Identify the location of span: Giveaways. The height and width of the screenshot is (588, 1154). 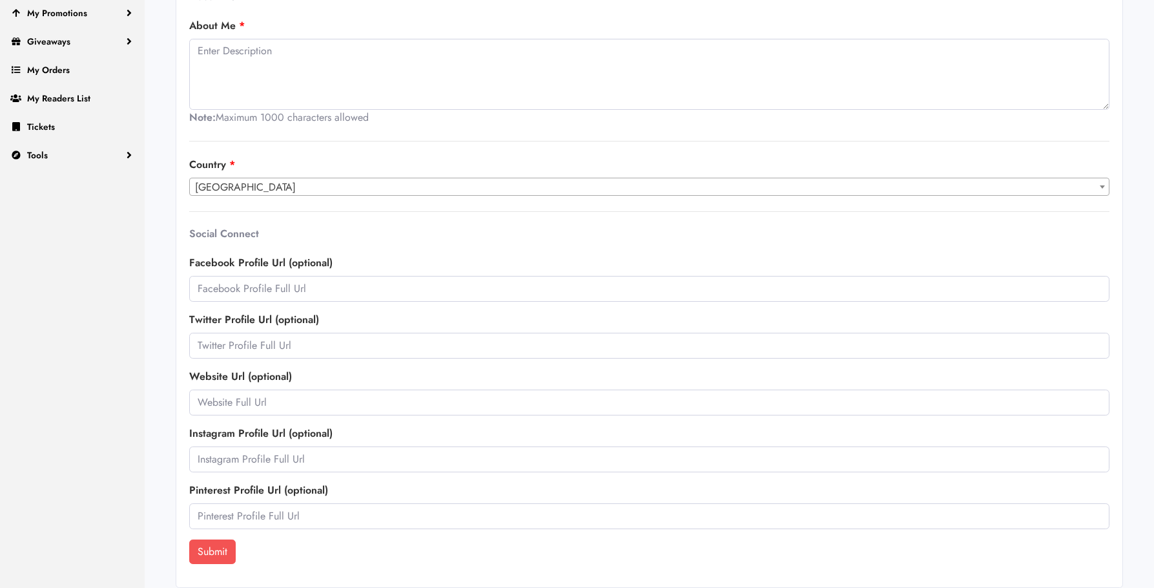
(48, 41).